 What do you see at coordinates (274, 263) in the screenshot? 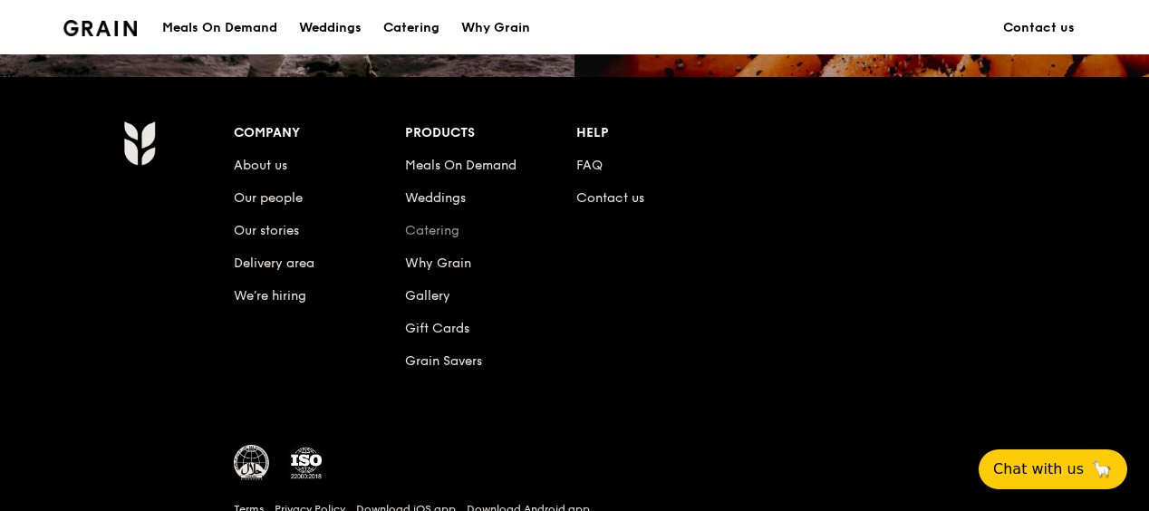
I see `a: Delivery area` at bounding box center [274, 263].